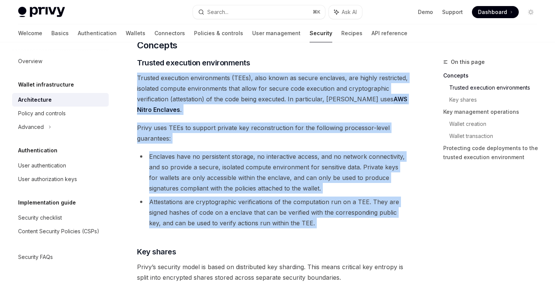 The image size is (555, 282). I want to click on a: Policies & controls, so click(219, 33).